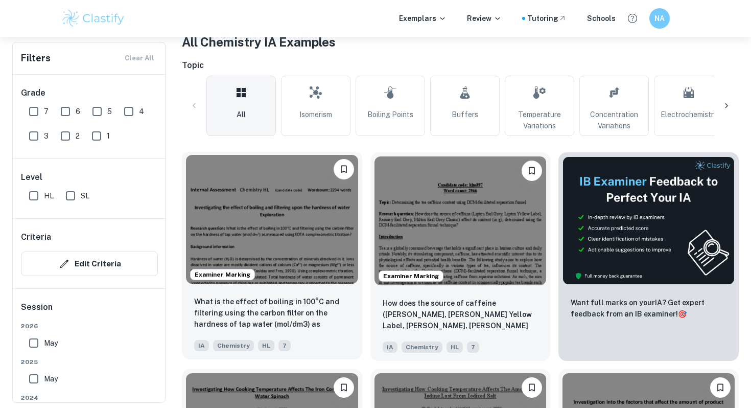  What do you see at coordinates (460, 42) in the screenshot?
I see `h1: All Chemistry IA Examples` at bounding box center [460, 42].